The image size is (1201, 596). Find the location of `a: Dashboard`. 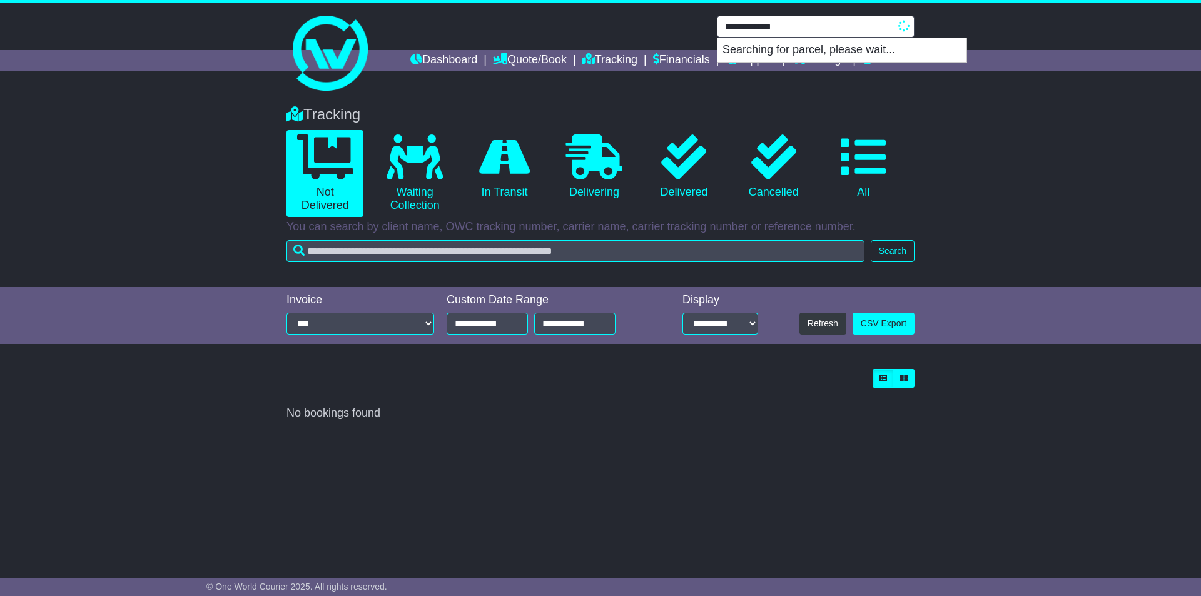

a: Dashboard is located at coordinates (444, 61).